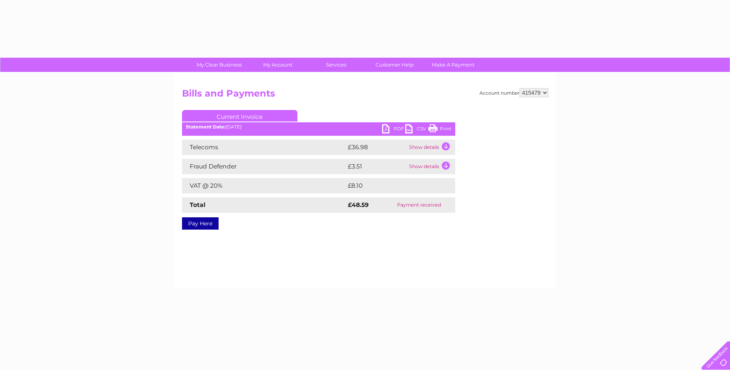 The height and width of the screenshot is (370, 730). Describe the element at coordinates (440, 130) in the screenshot. I see `a: Print` at that location.